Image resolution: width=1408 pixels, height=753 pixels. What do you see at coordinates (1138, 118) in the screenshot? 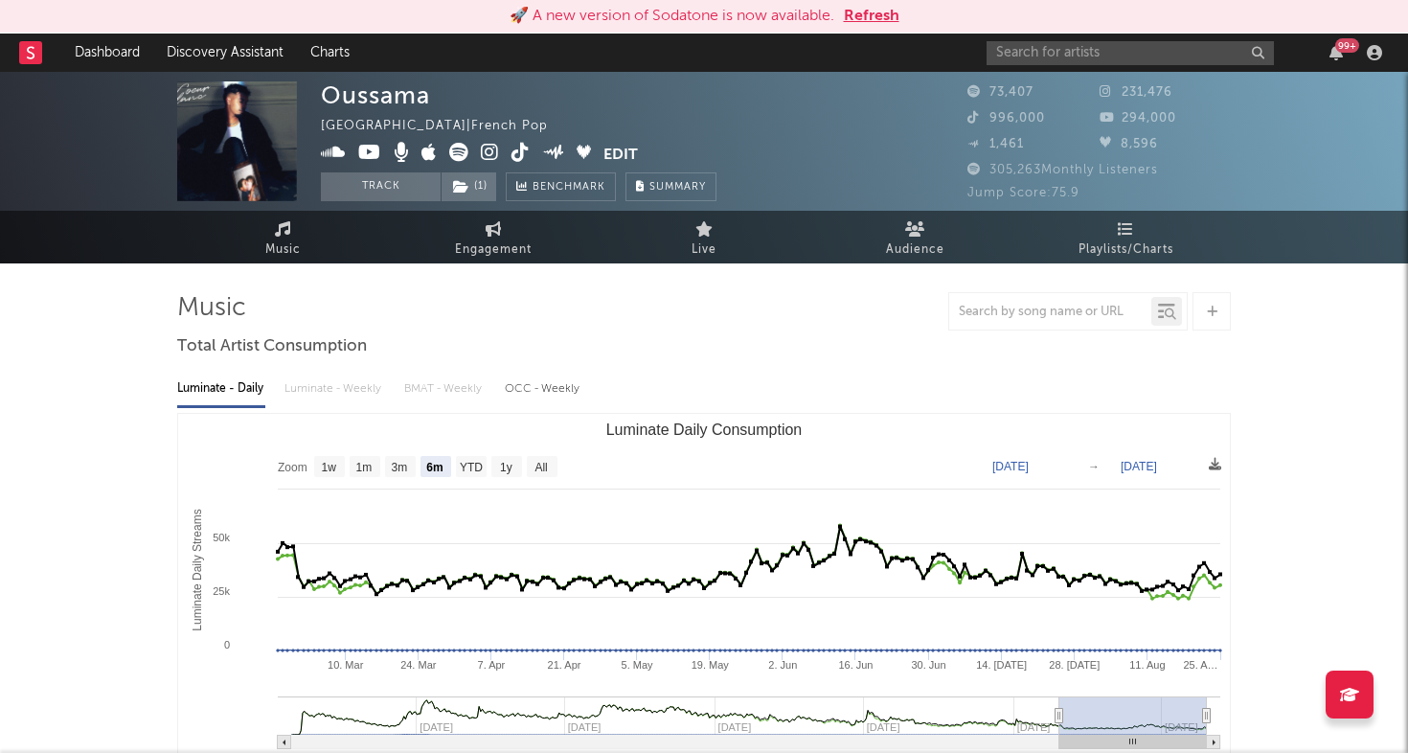
I see `span: 294,000` at bounding box center [1138, 118].